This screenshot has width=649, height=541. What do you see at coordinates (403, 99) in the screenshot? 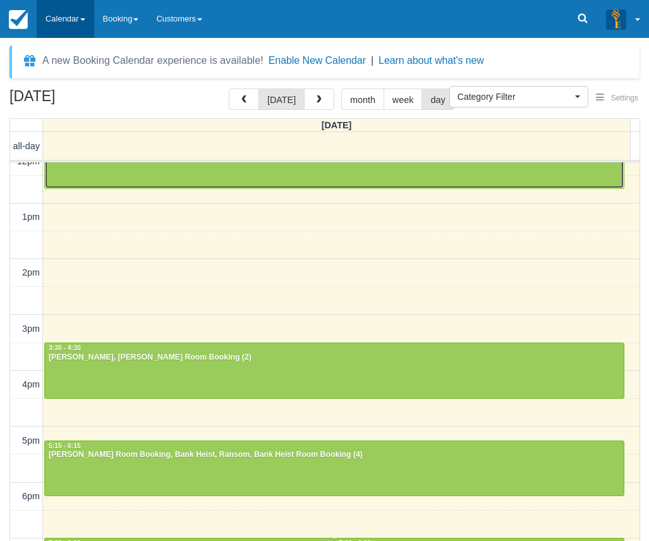
I see `button: week` at bounding box center [403, 99].